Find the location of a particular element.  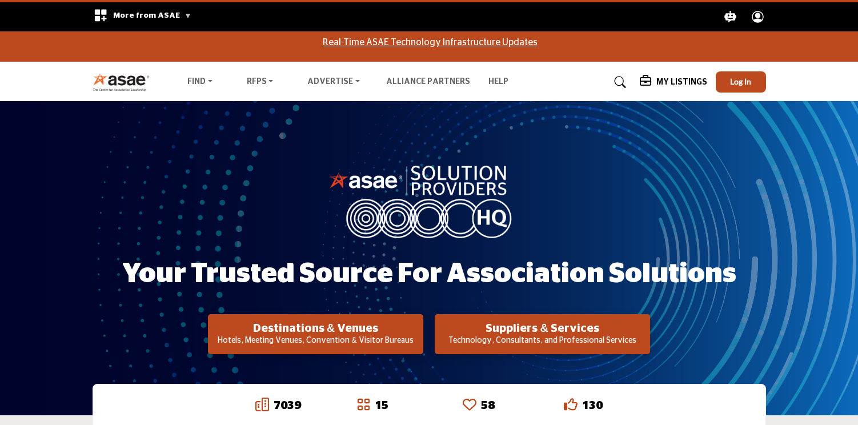

a: Go to Recommended is located at coordinates (470, 406).